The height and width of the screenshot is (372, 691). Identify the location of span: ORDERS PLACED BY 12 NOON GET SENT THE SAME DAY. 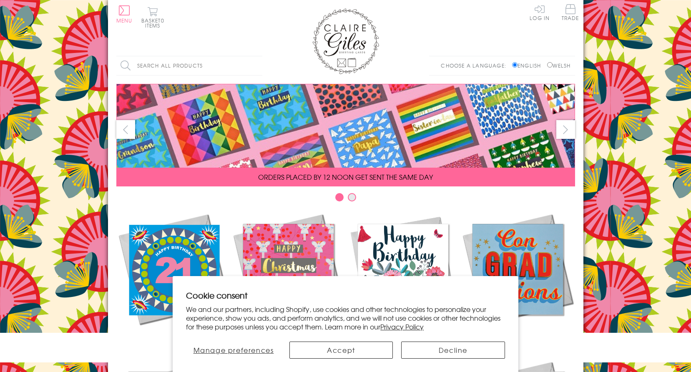
(345, 177).